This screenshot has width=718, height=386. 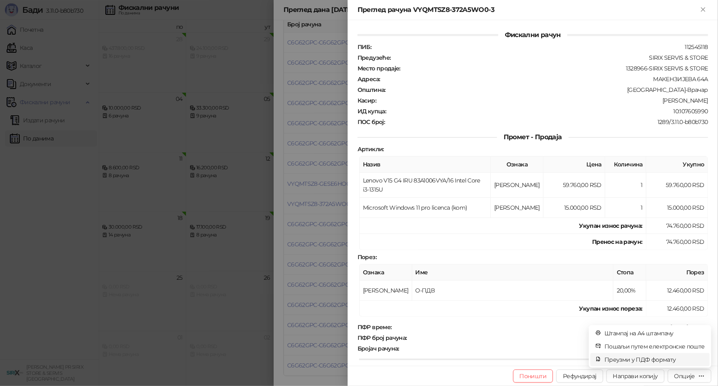 I want to click on strong: Предузеће :, so click(x=374, y=58).